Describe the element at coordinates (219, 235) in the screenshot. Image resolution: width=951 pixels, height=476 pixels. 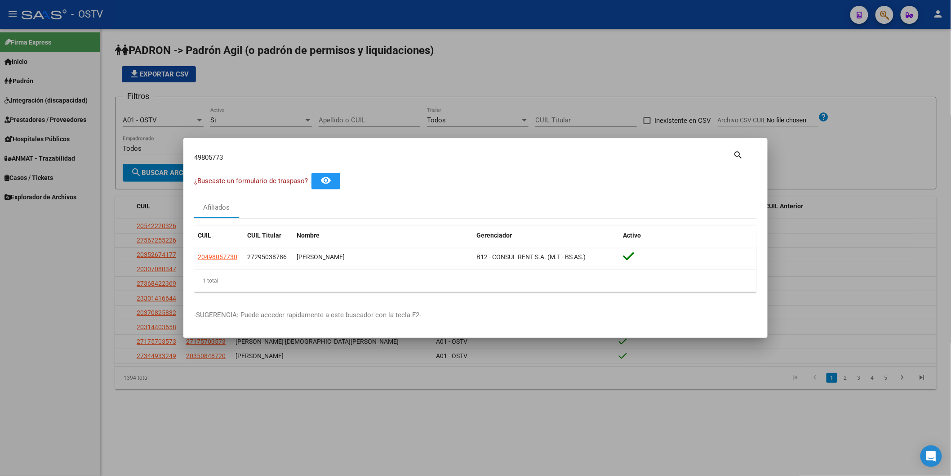
I see `datatable-header-cell: CUIL` at that location.